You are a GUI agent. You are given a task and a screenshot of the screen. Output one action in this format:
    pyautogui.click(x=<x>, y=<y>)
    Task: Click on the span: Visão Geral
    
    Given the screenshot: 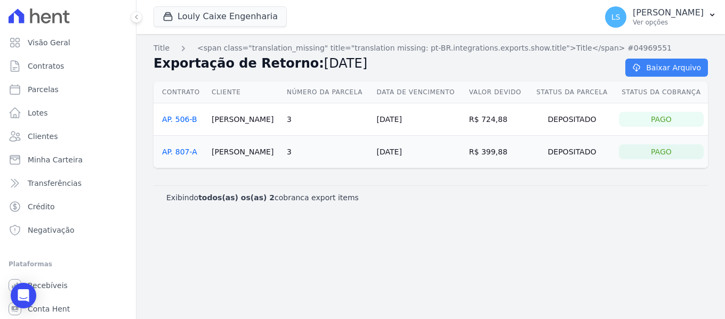 What is the action you would take?
    pyautogui.click(x=49, y=43)
    